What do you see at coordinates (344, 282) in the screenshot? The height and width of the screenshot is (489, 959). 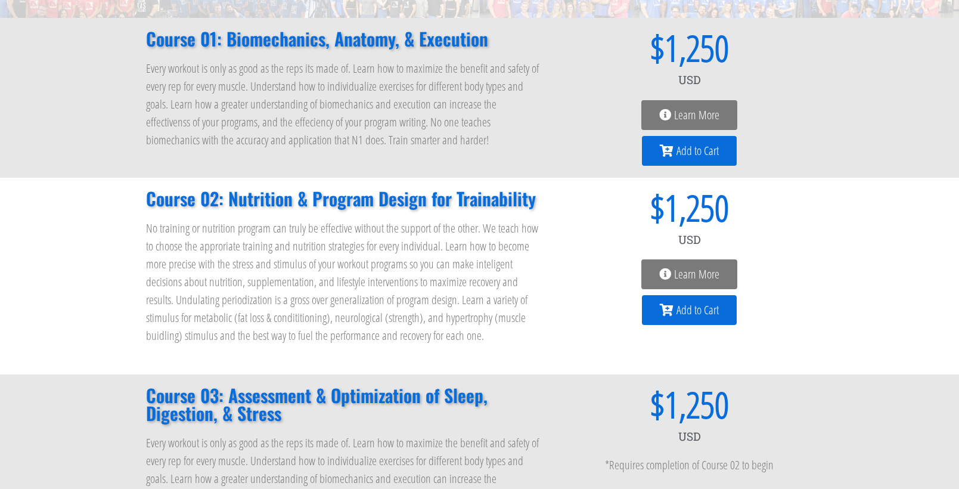 I see `p: No training or nutrition program can truly be effective without the support of the other. We teac...` at bounding box center [344, 282].